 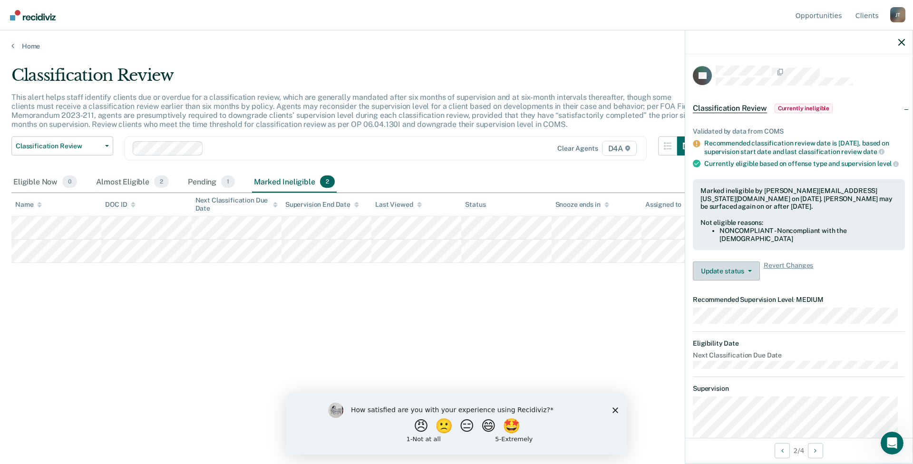 I want to click on div: Eligible Now, so click(x=45, y=182).